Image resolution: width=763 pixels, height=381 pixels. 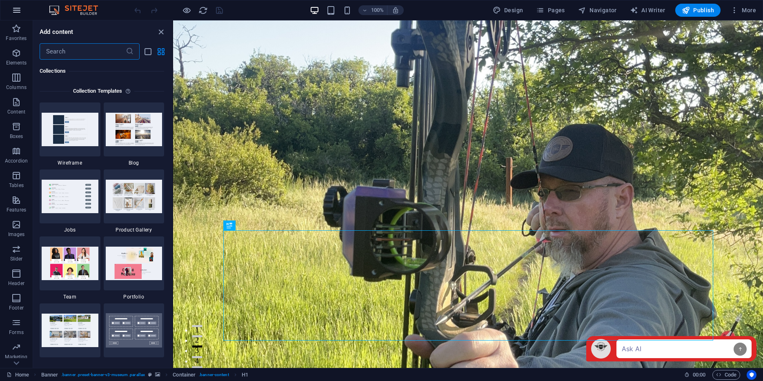 I want to click on button: Pages, so click(x=551, y=10).